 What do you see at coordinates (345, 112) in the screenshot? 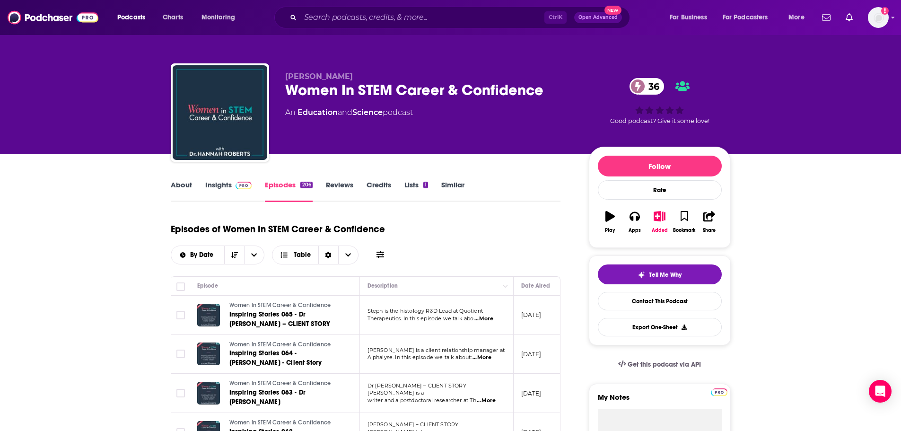
I see `span: and` at bounding box center [345, 112].